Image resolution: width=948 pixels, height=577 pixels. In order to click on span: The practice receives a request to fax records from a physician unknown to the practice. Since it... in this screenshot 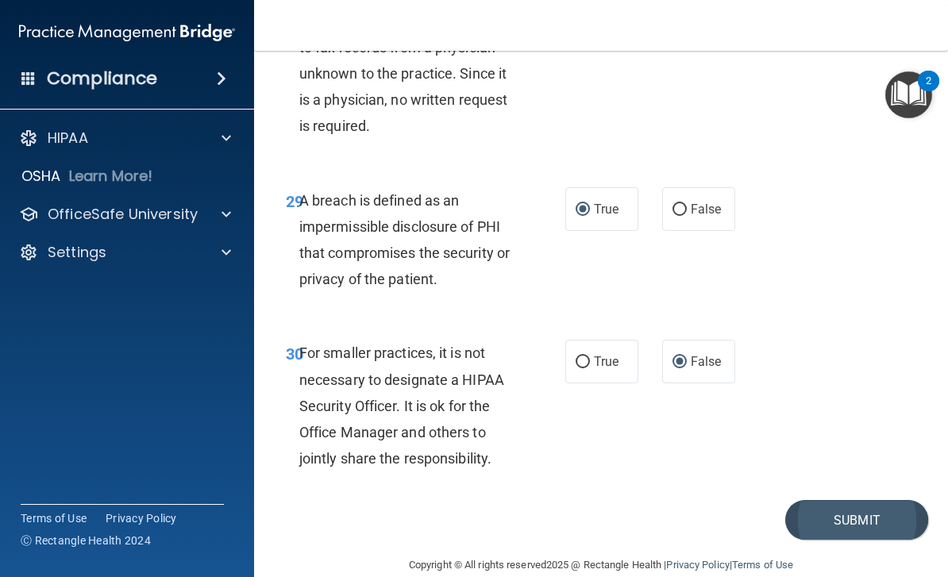, I will do `click(403, 73)`.